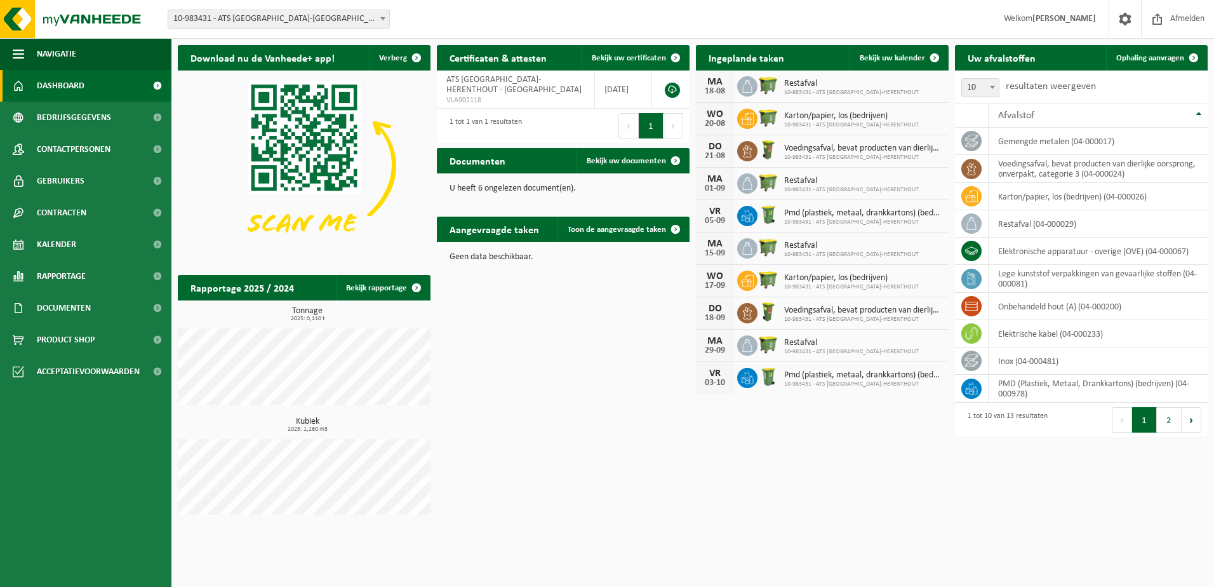  What do you see at coordinates (1150, 58) in the screenshot?
I see `span: Ophaling aanvragen` at bounding box center [1150, 58].